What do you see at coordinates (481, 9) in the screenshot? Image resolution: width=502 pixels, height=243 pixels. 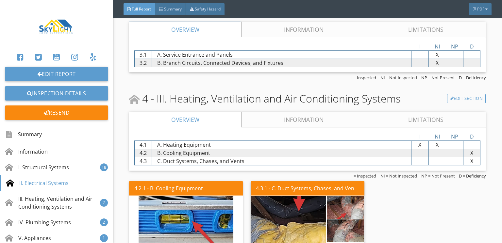 I see `span: PDF` at bounding box center [481, 9].